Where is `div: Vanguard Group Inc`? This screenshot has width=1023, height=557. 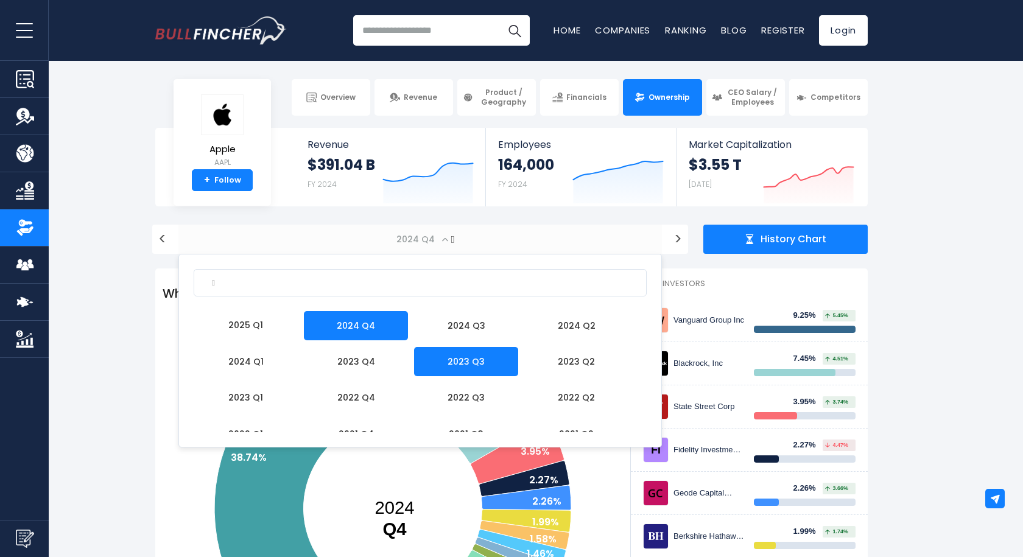
div: Vanguard Group Inc is located at coordinates (709, 320).